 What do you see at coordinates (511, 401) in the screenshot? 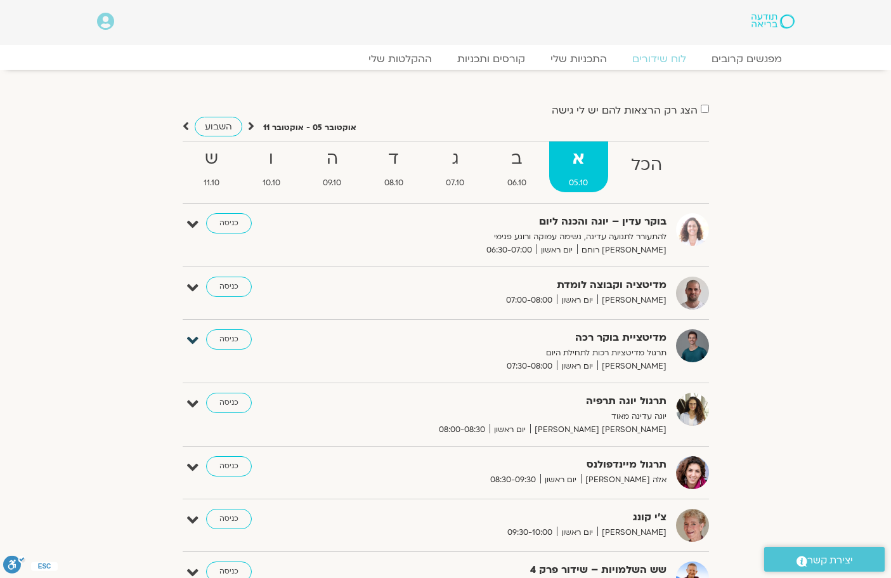
I see `strong: תרגול יוגה תרפיה` at bounding box center [511, 401].